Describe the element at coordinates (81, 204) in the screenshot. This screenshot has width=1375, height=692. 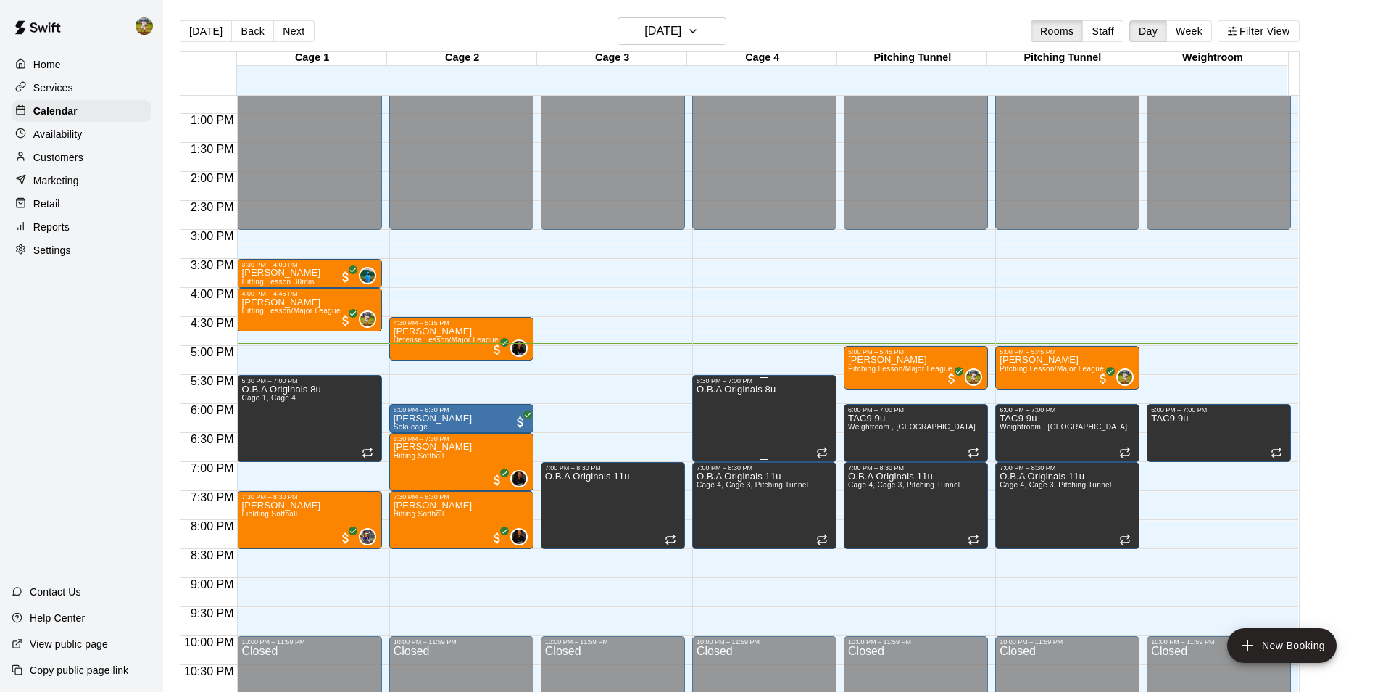
I see `a: Retail` at that location.